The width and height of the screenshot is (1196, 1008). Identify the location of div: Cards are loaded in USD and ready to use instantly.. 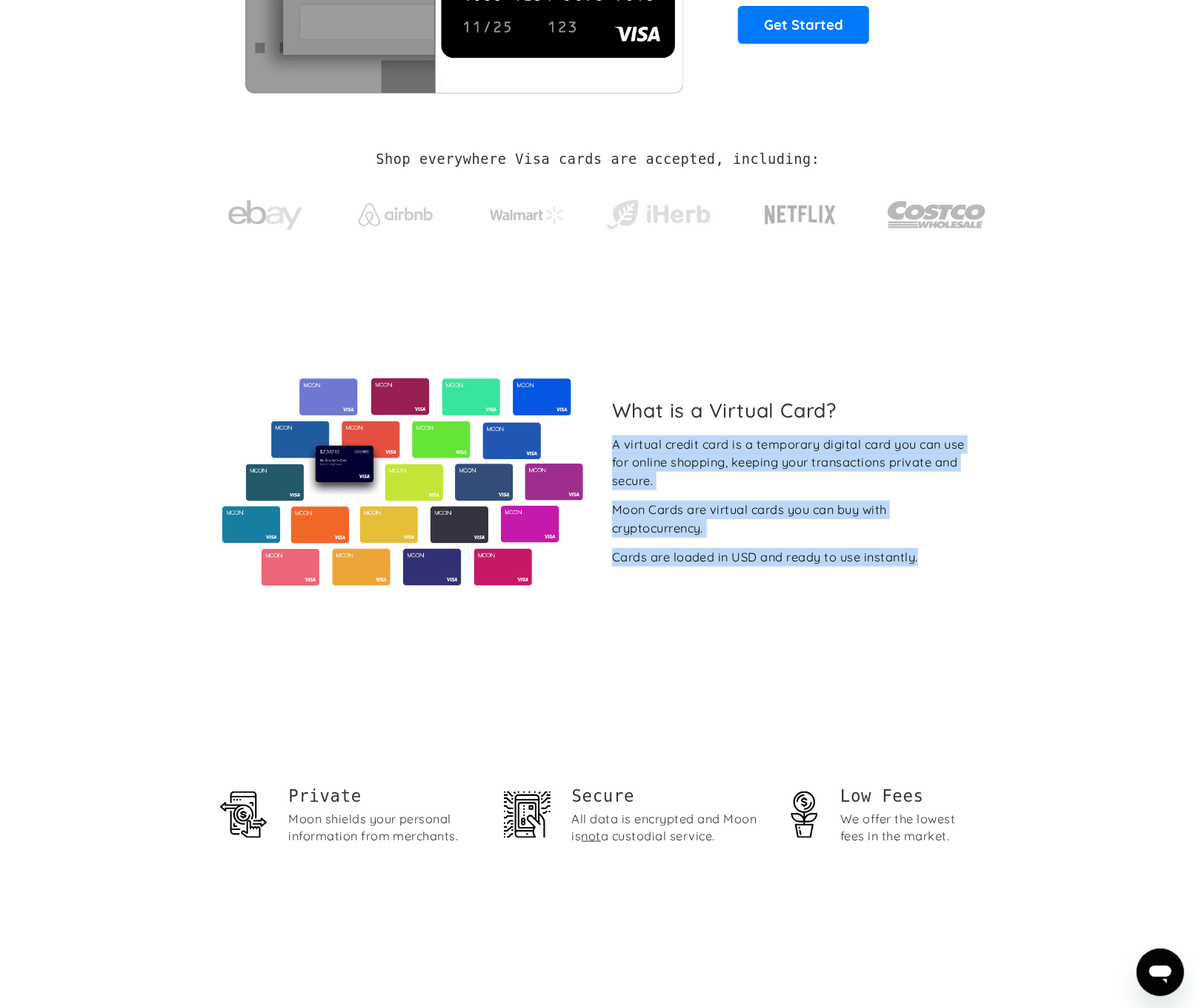
(765, 557).